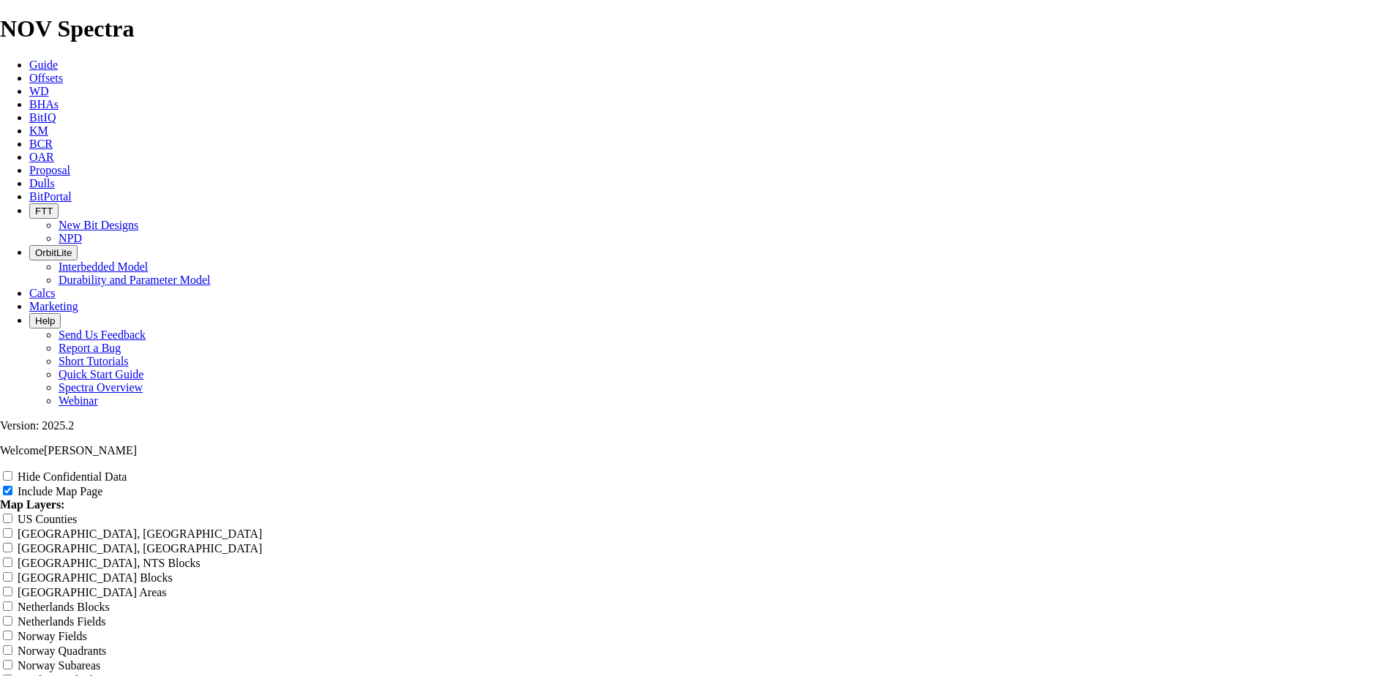 The image size is (1399, 676). I want to click on label: US Counties, so click(47, 519).